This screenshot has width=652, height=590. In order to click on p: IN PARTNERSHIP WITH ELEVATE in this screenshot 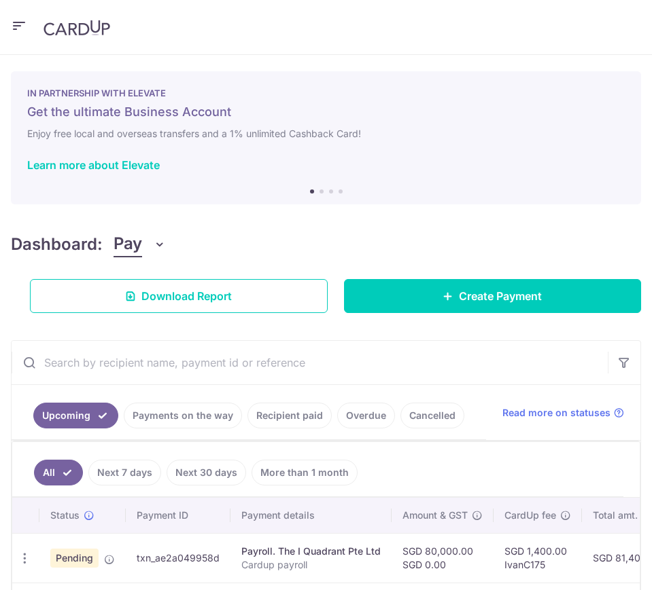, I will do `click(325, 93)`.